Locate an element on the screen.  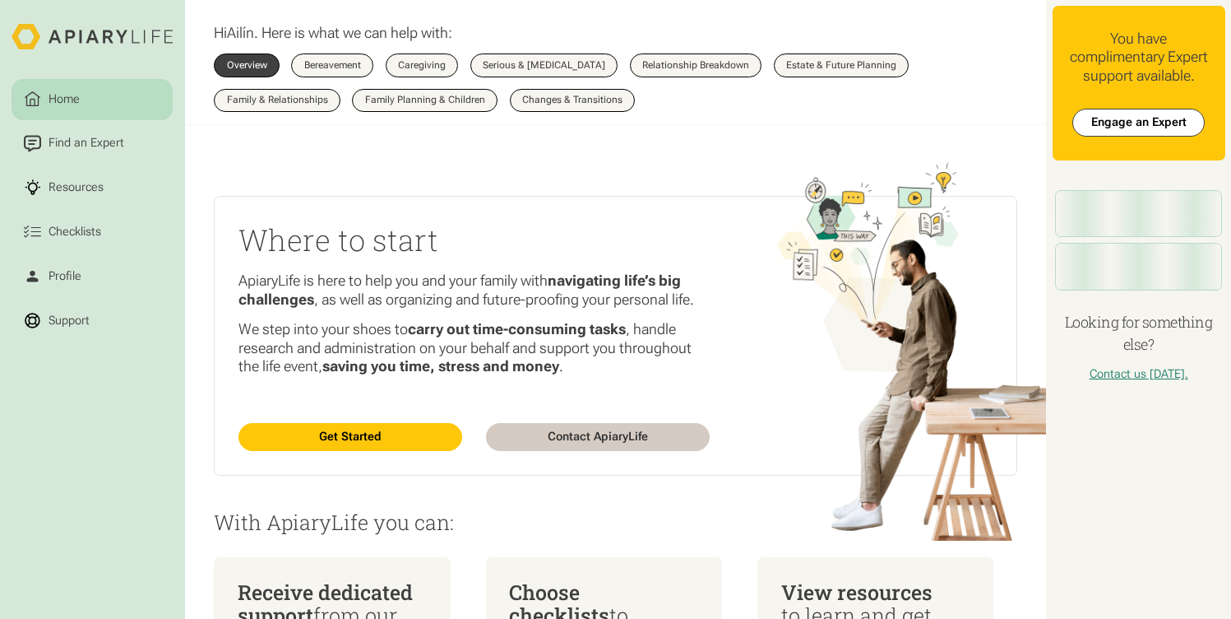
div: Estate & Future Planning is located at coordinates (841, 66).